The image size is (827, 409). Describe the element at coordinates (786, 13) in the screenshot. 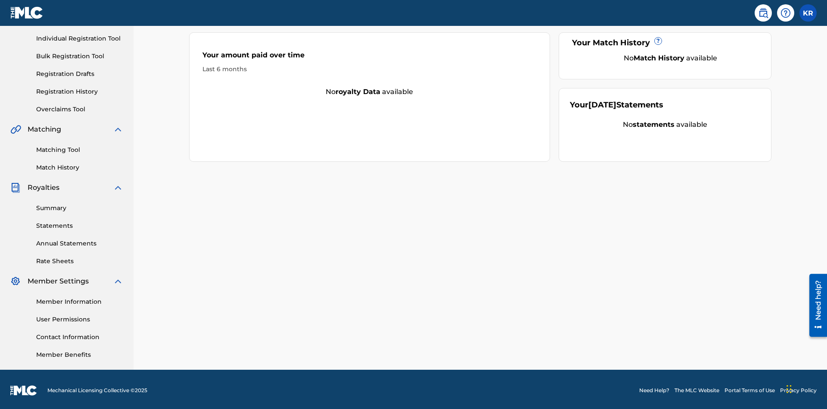

I see `img: help` at that location.